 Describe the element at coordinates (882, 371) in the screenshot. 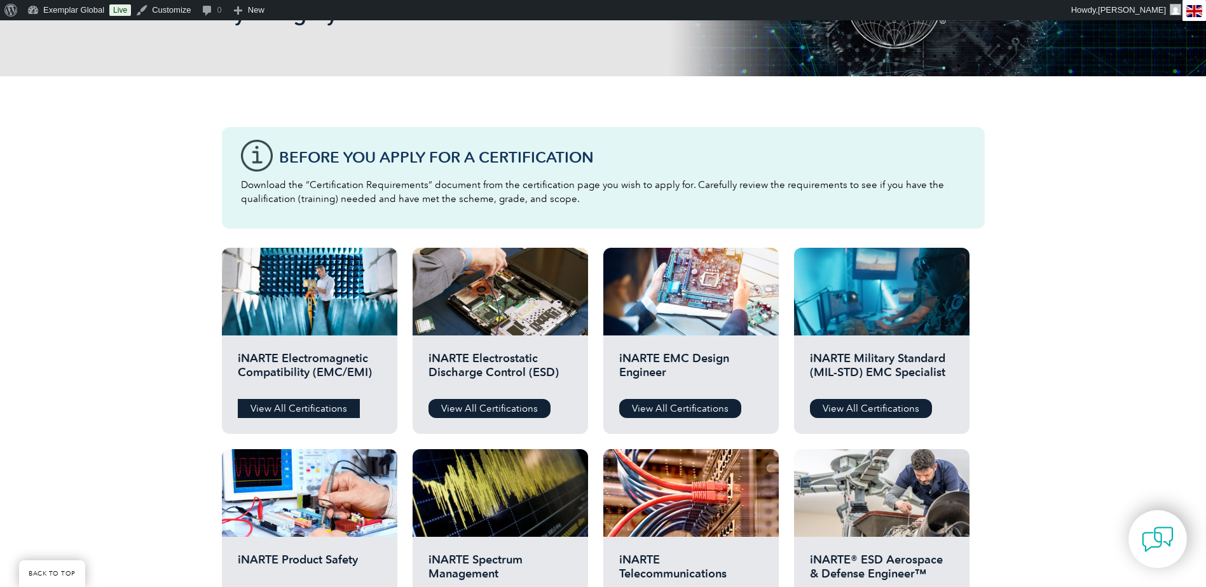

I see `h2: iNARTE Military Standard (MIL-STD) EMC Specialist` at that location.